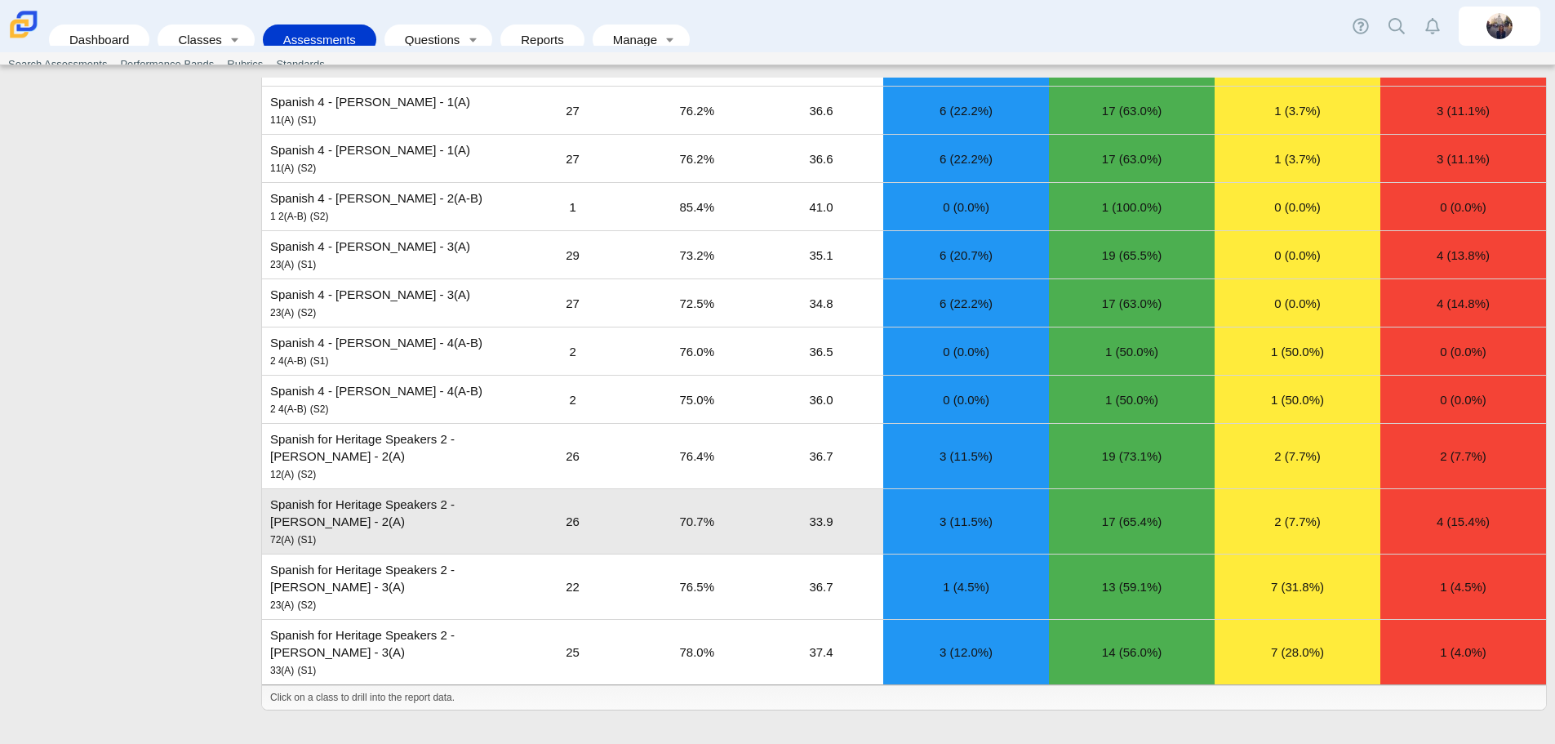  What do you see at coordinates (697, 207) in the screenshot?
I see `td: 85.4%` at bounding box center [697, 207].